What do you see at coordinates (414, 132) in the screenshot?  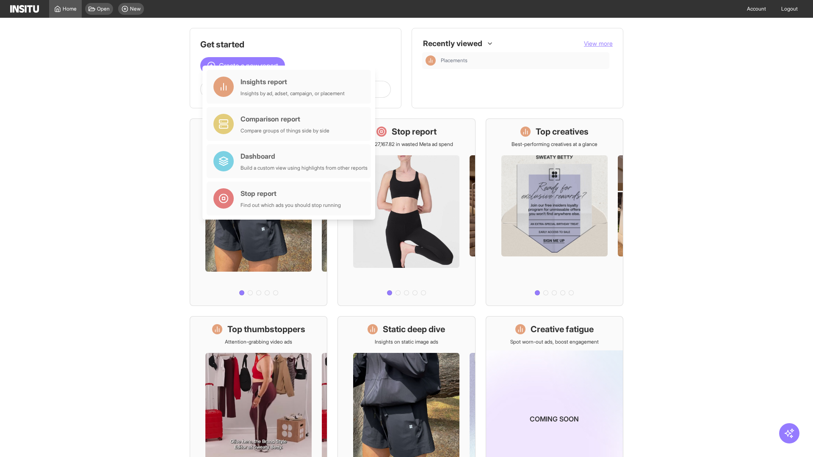 I see `h1: Stop report` at bounding box center [414, 132].